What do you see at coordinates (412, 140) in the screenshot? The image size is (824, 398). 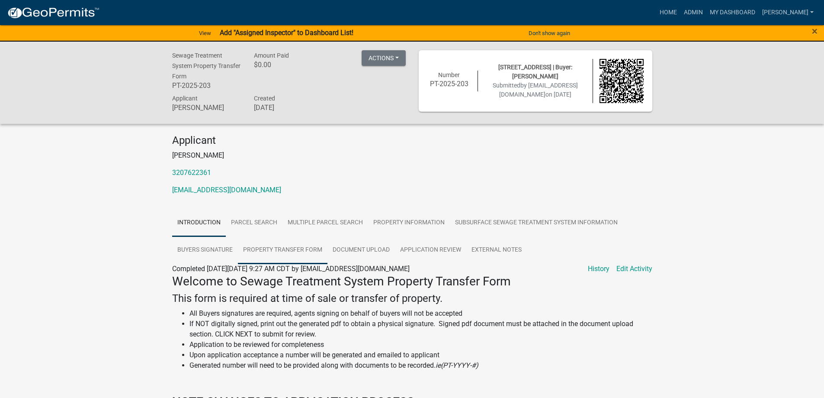 I see `h4: Applicant` at bounding box center [412, 140].